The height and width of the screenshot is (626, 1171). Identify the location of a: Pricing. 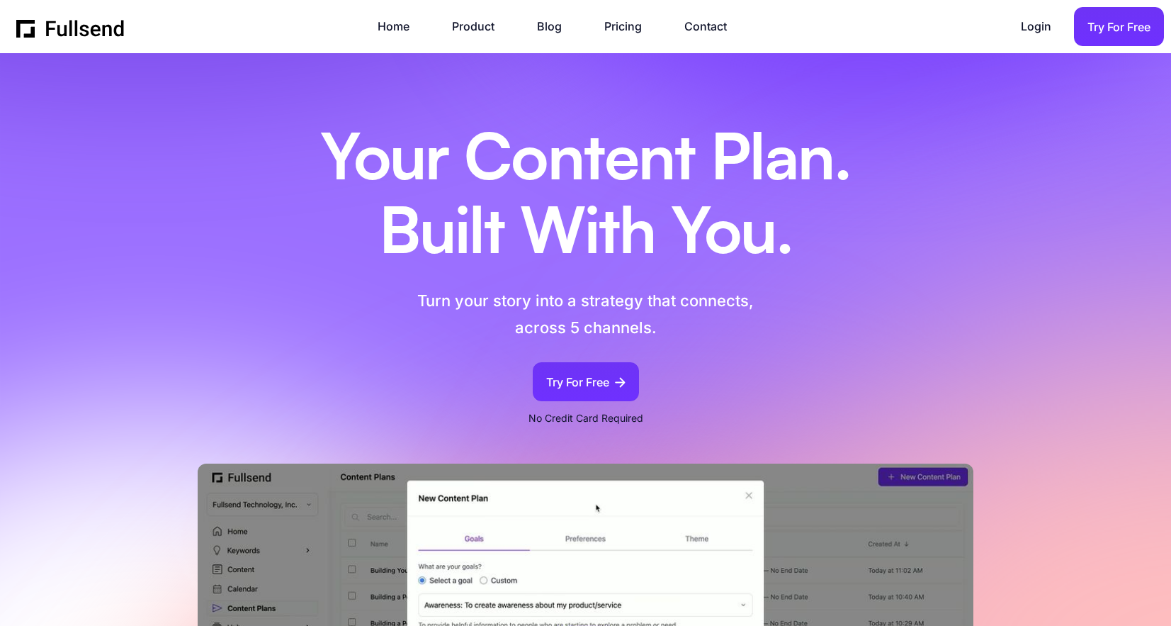
(630, 26).